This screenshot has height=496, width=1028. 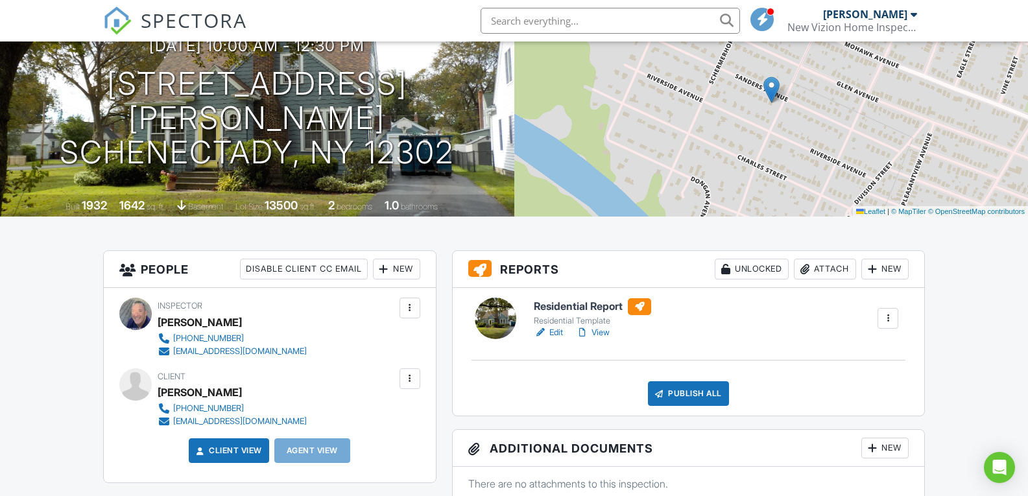 I want to click on img: The Best Home Inspection Software - Spectora, so click(x=117, y=21).